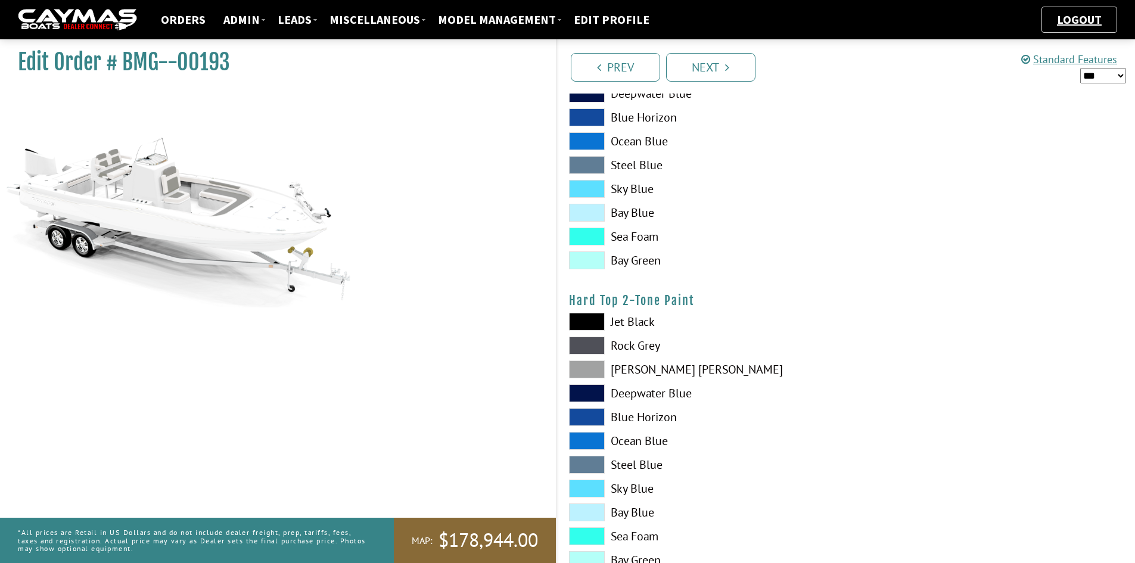 The image size is (1135, 563). I want to click on span: $178,944.00, so click(488, 540).